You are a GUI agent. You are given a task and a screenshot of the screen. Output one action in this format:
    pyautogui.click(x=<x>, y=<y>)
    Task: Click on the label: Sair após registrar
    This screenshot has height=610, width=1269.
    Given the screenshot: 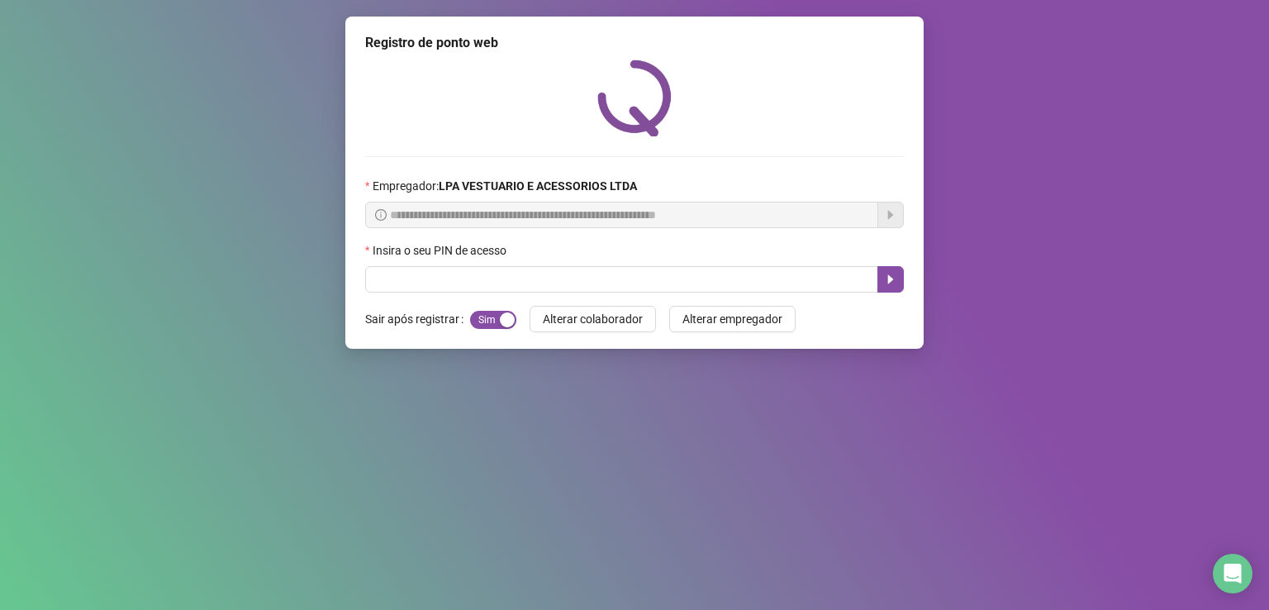 What is the action you would take?
    pyautogui.click(x=417, y=319)
    